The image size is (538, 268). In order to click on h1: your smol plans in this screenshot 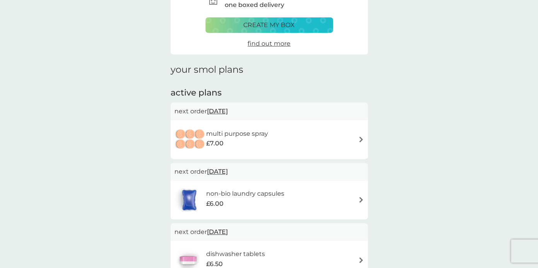, I will do `click(269, 70)`.